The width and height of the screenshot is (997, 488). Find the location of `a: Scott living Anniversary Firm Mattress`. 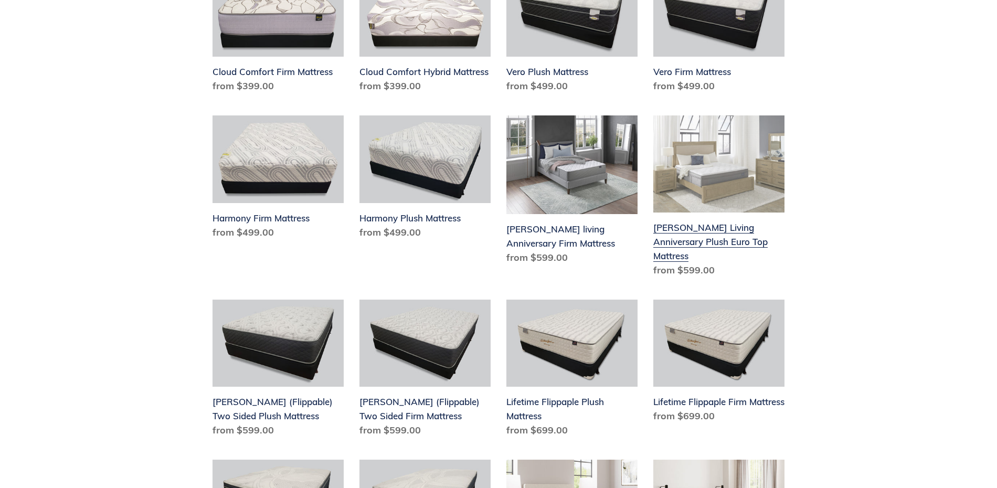

a: Scott living Anniversary Firm Mattress is located at coordinates (572, 192).